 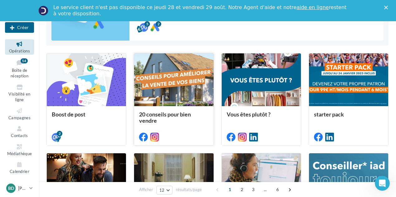 What do you see at coordinates (249, 114) in the screenshot?
I see `span: Vous êtes plutôt ?` at bounding box center [249, 114].